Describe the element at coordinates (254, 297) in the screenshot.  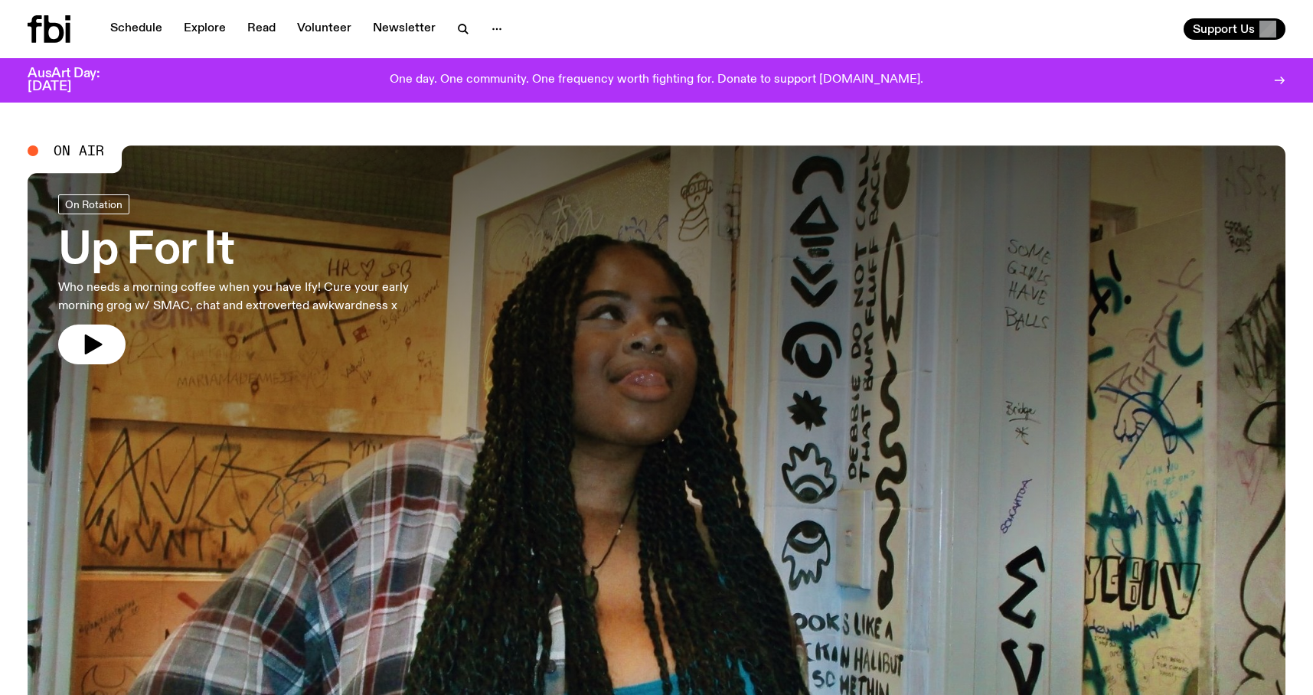
I see `p: Who needs a morning coffee when you have Ify! Cure your early morning grog w/ SMAC, chat and extr...` at that location.